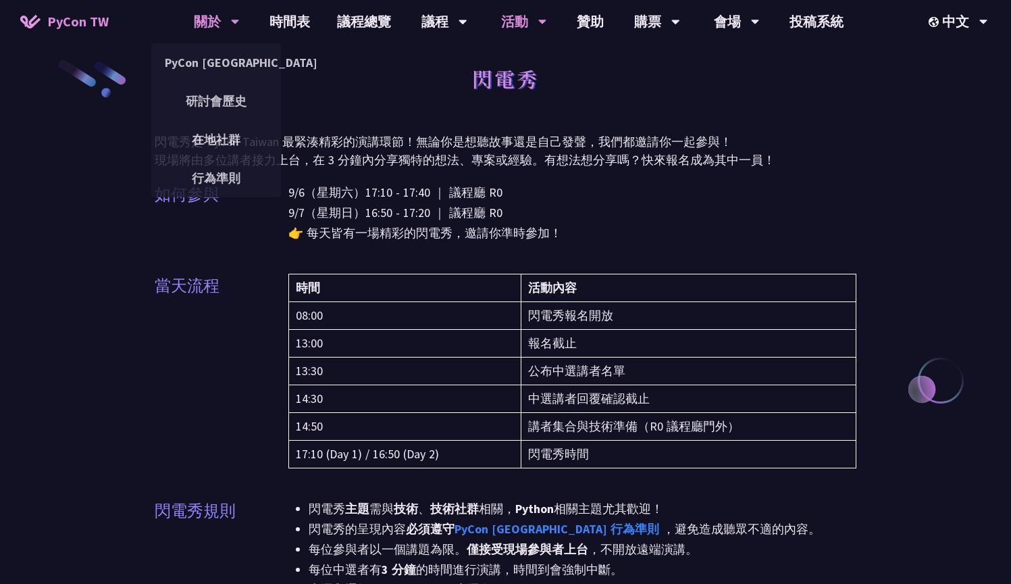  What do you see at coordinates (399, 569) in the screenshot?
I see `strong: 3 分鐘` at bounding box center [399, 569].